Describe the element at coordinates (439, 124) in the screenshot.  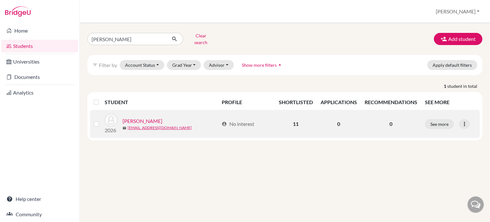
I see `button: See more` at that location.